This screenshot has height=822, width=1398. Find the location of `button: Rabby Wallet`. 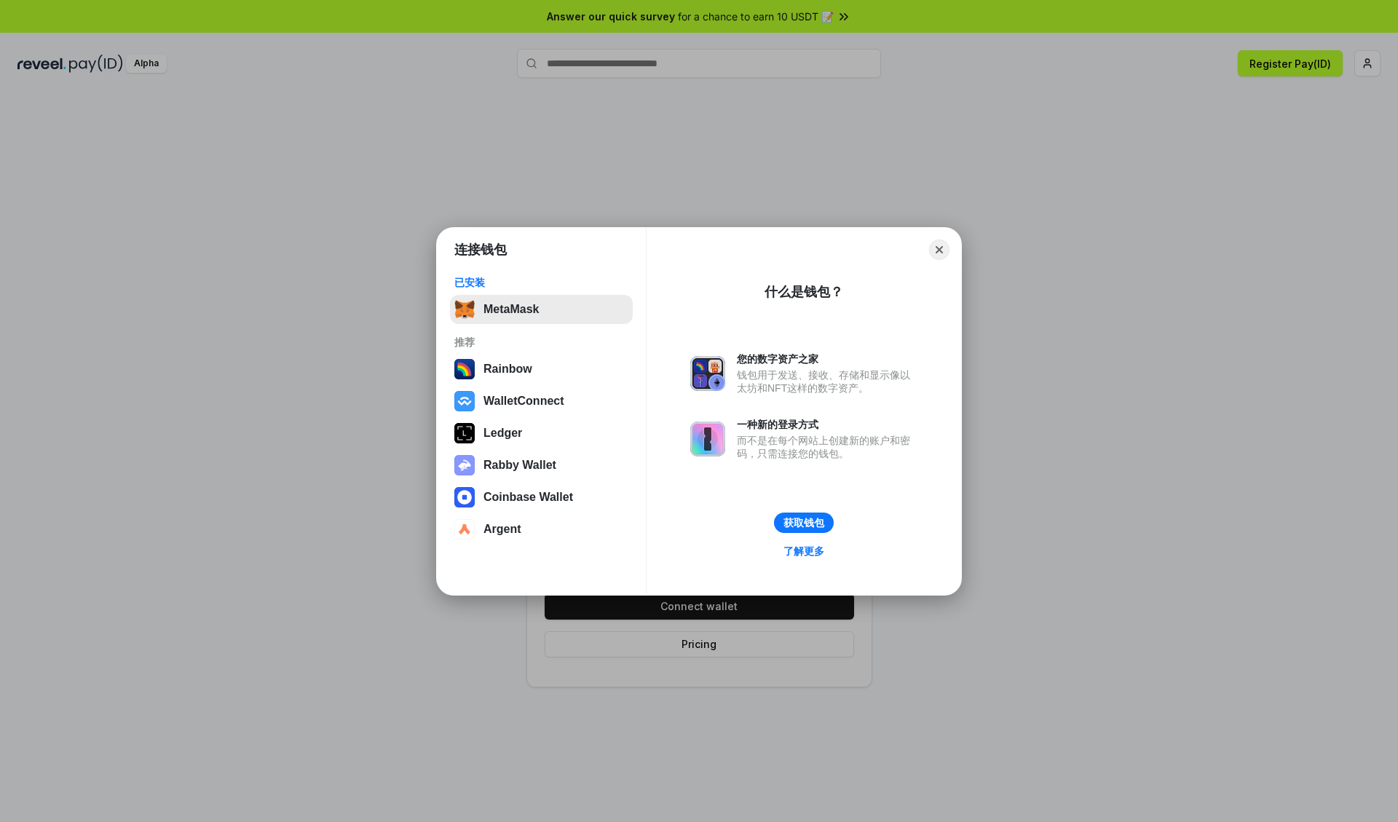

button: Rabby Wallet is located at coordinates (541, 465).